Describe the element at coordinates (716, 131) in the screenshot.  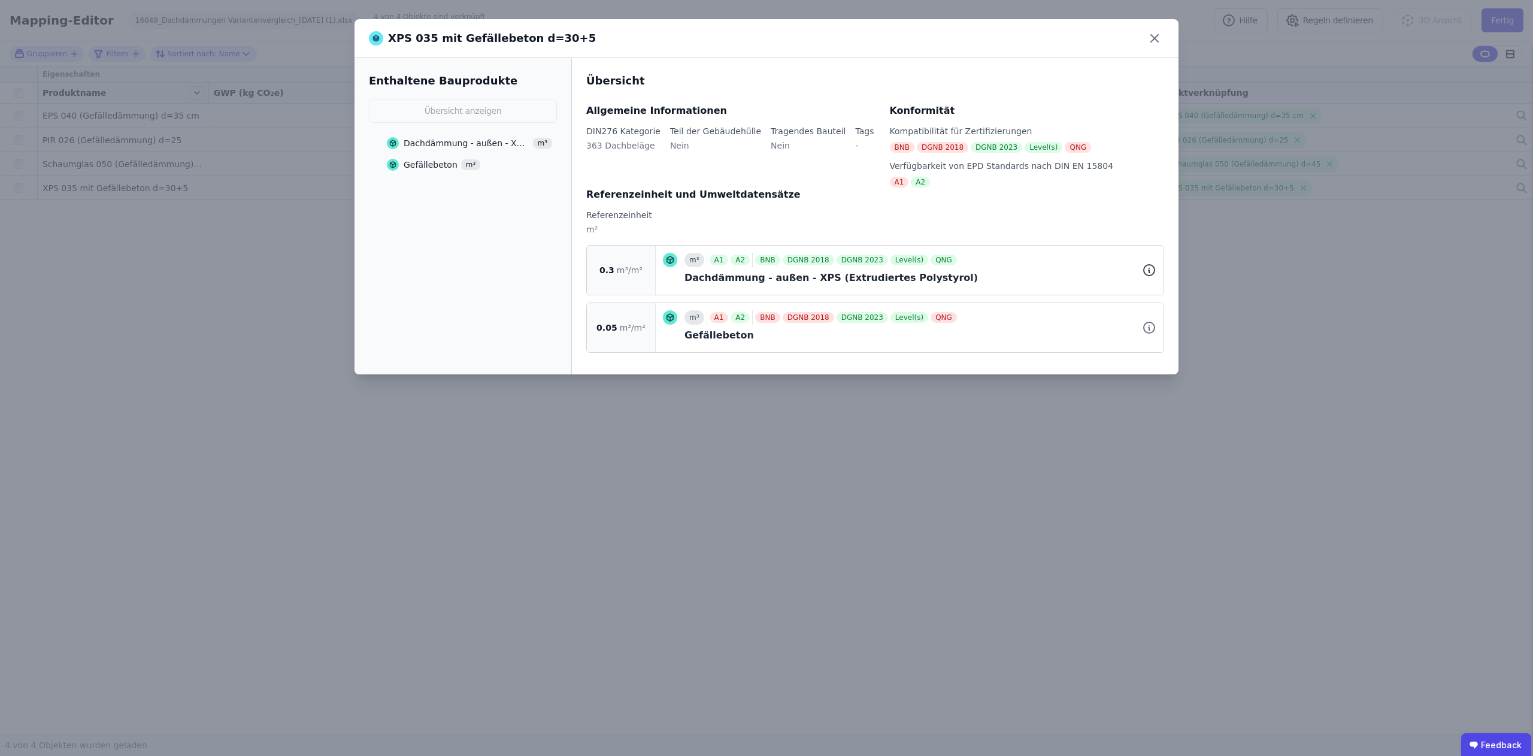
I see `div: Teil der Gebäudehülle` at that location.